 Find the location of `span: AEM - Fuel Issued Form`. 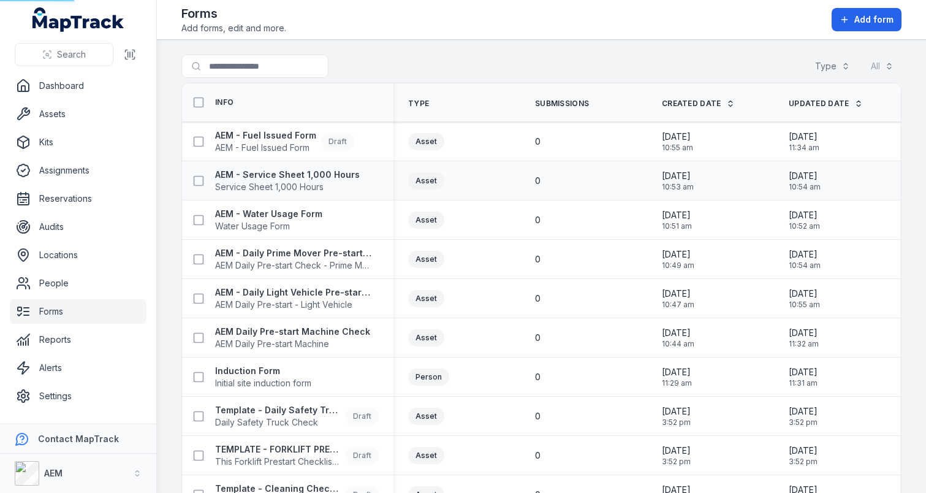

span: AEM - Fuel Issued Form is located at coordinates (265, 148).